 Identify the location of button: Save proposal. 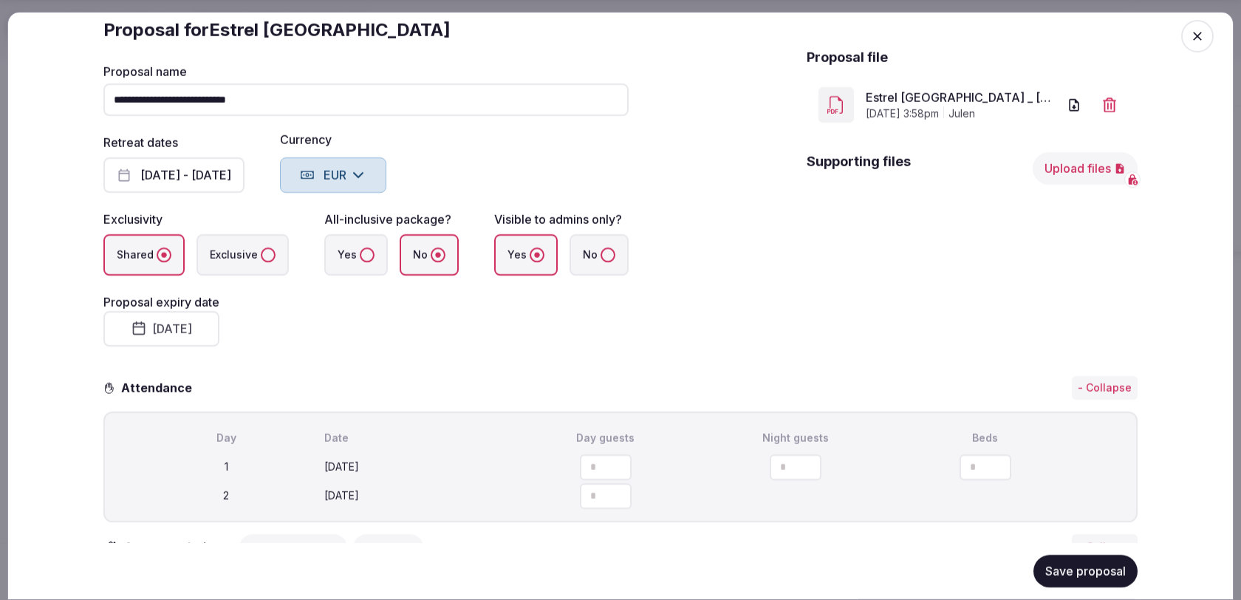
(1085, 571).